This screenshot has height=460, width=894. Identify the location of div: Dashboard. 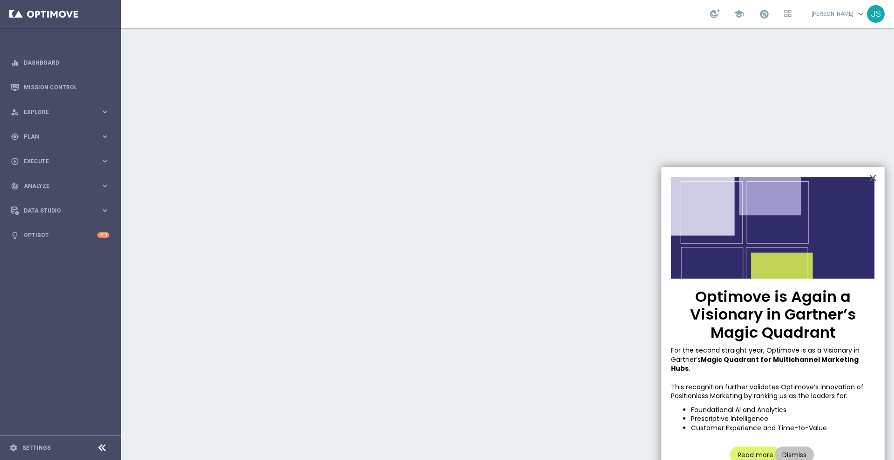
(60, 62).